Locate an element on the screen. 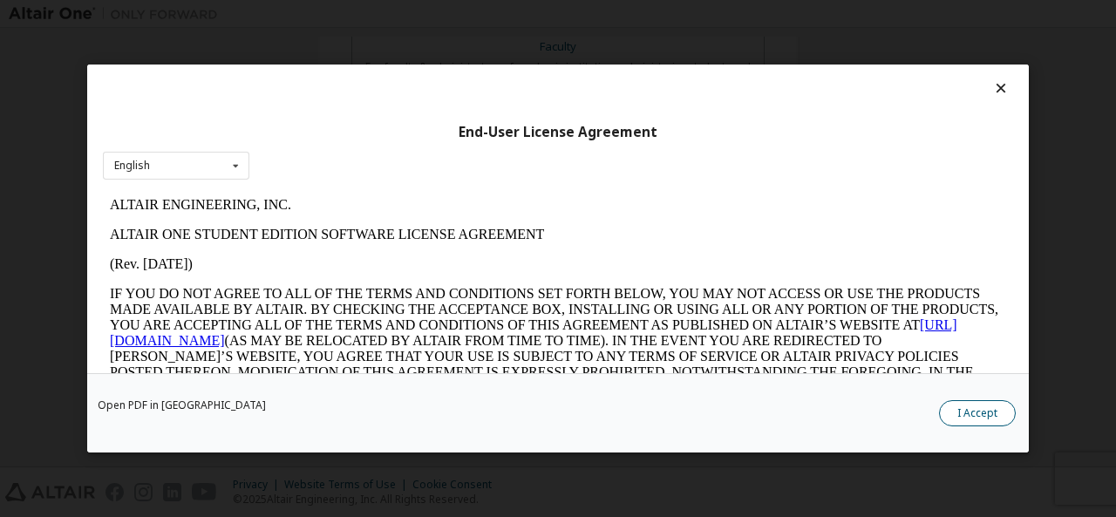  p: ALTAIR ONE STUDENT EDITION SOFTWARE LICENSE AGREEMENT is located at coordinates (455, 44).